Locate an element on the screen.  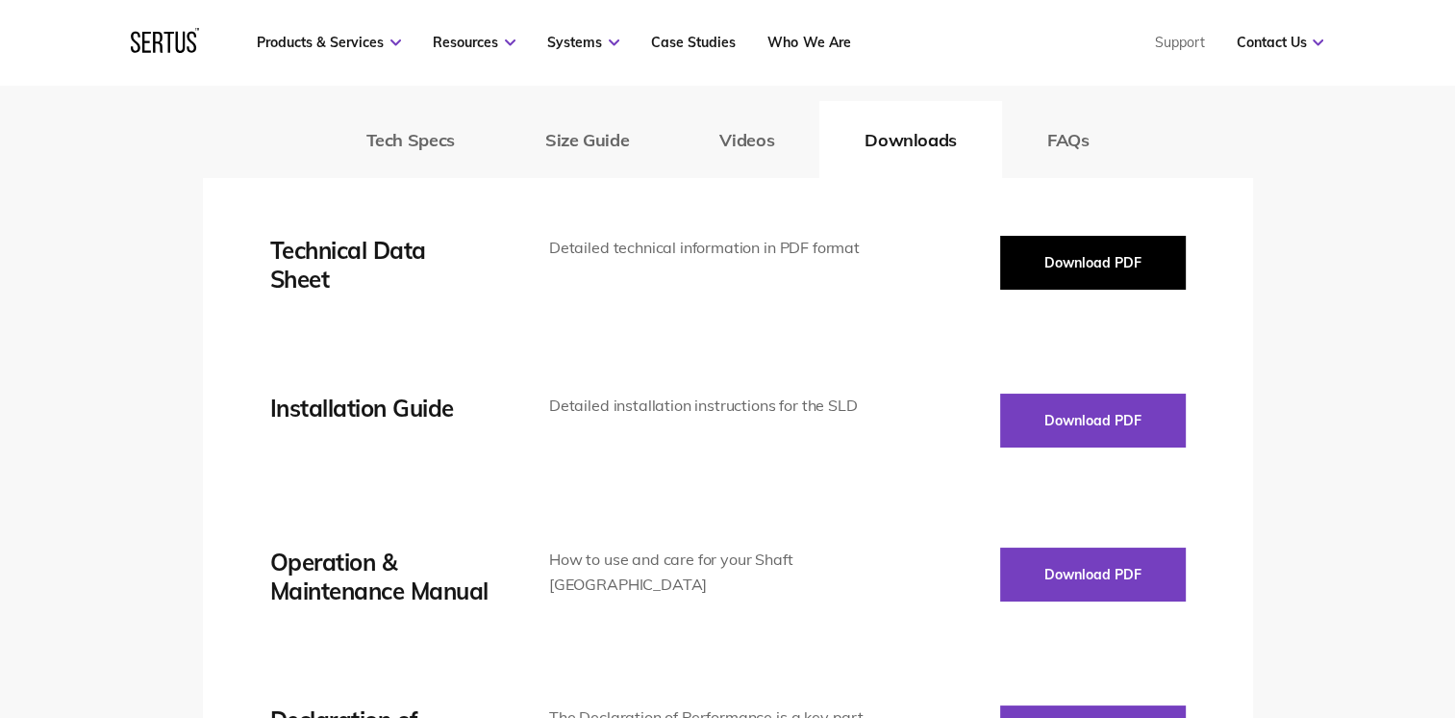
a: Case Studies is located at coordinates (694, 42).